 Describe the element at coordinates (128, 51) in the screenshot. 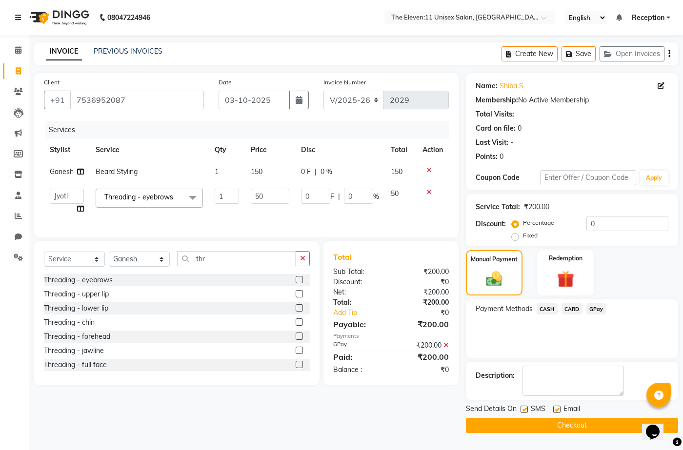

I see `a: PREVIOUS INVOICES` at that location.